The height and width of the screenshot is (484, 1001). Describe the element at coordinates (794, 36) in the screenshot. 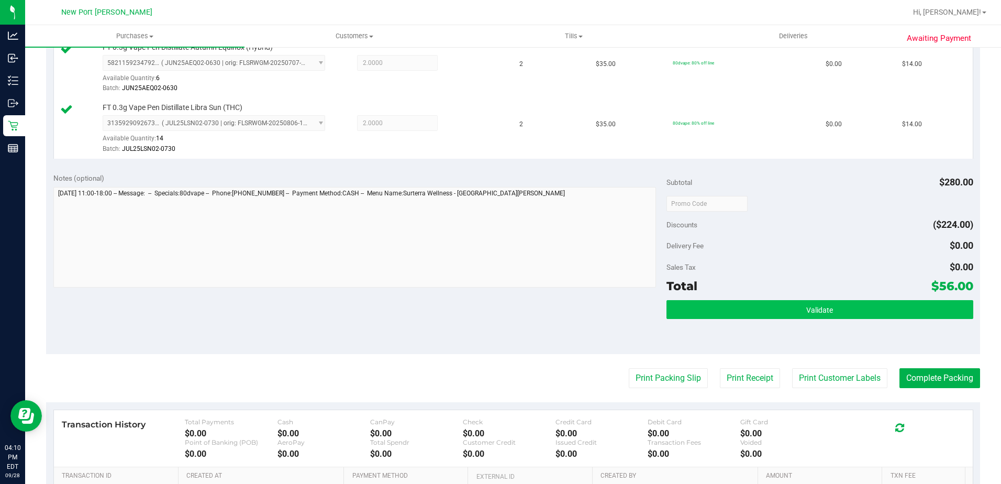

I see `span: Deliveries` at that location.